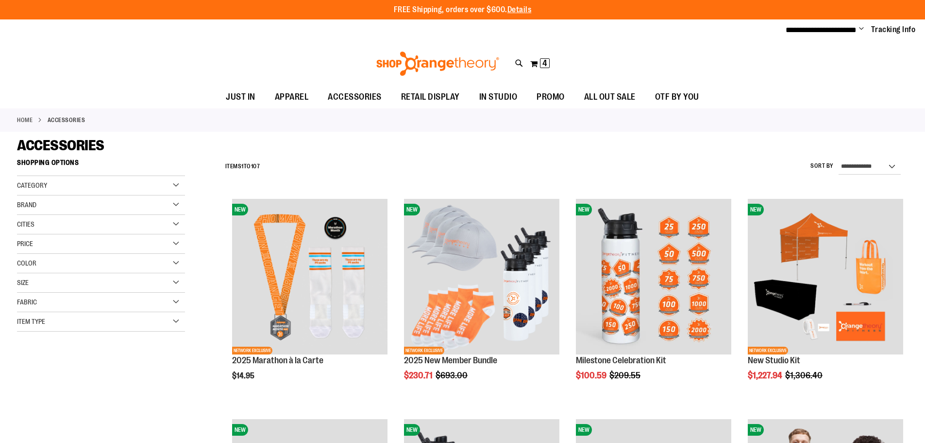 This screenshot has width=925, height=443. I want to click on img: New Studio Kit, so click(826, 276).